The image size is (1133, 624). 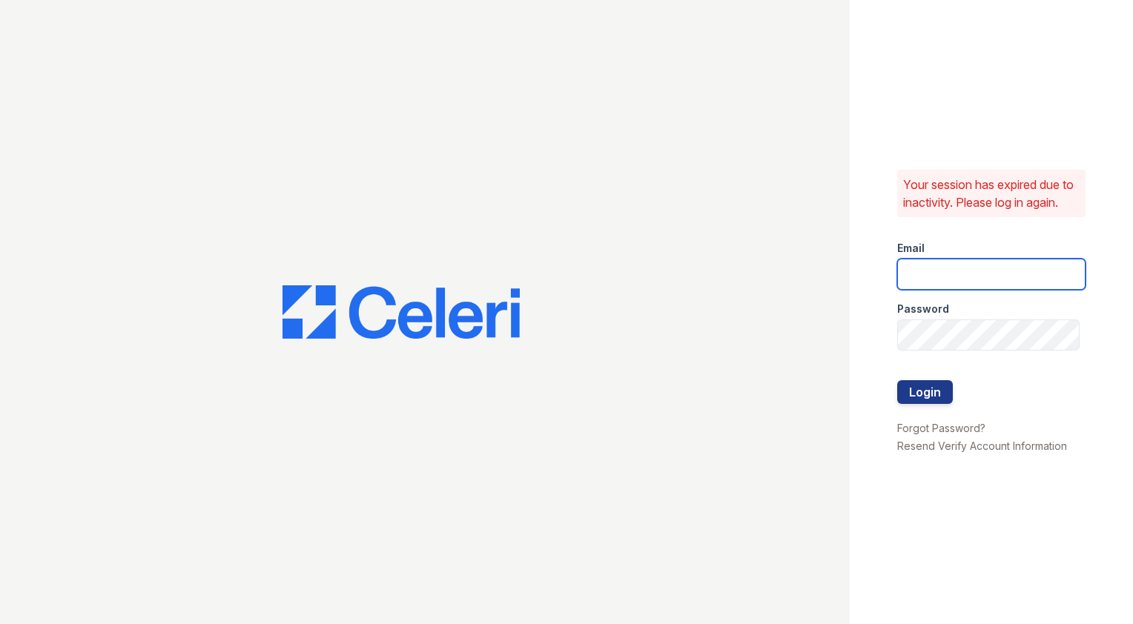 What do you see at coordinates (982, 446) in the screenshot?
I see `a: Resend Verify Account Information` at bounding box center [982, 446].